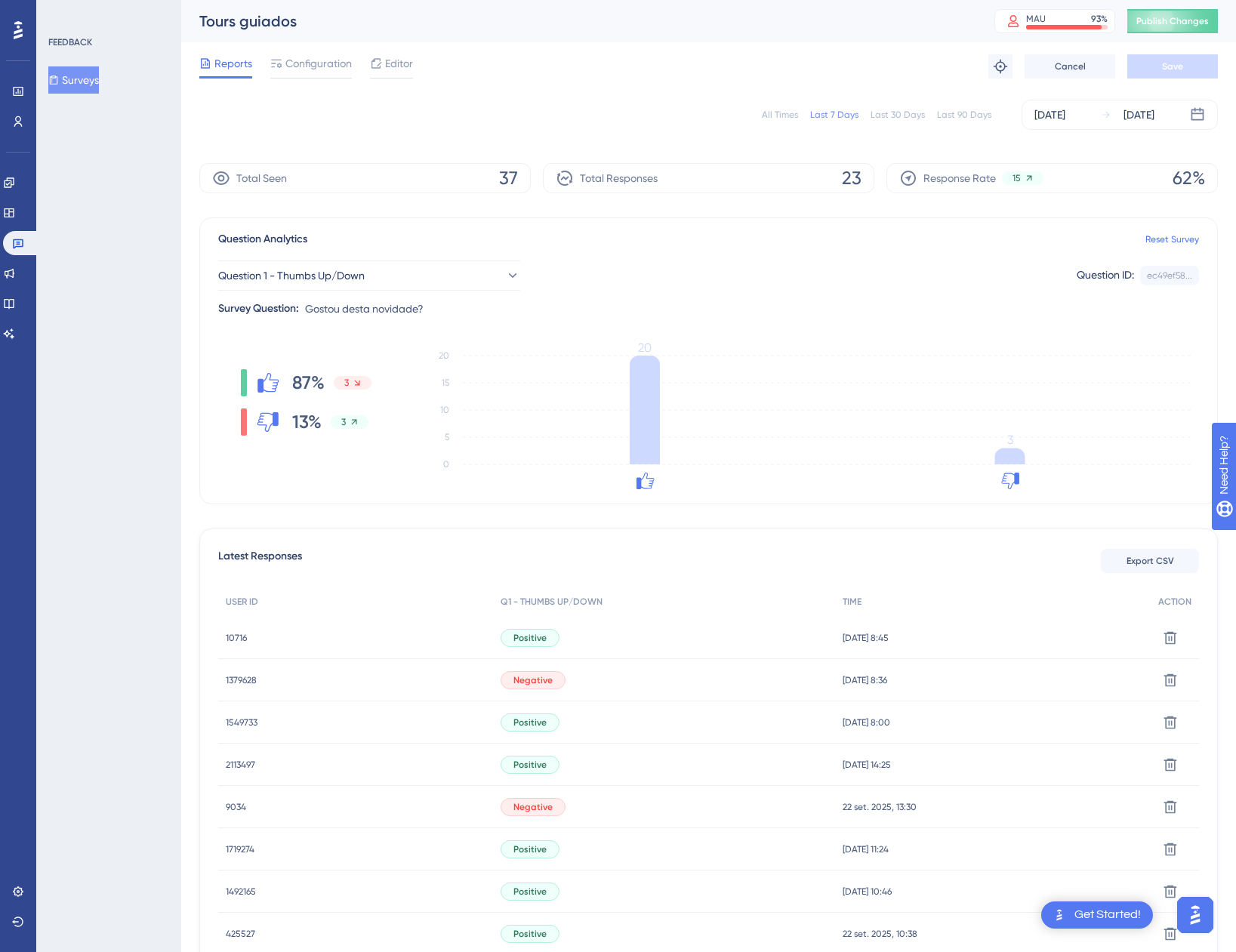  Describe the element at coordinates (551, 602) in the screenshot. I see `span: Q1 - THUMBS UP/DOWN` at that location.